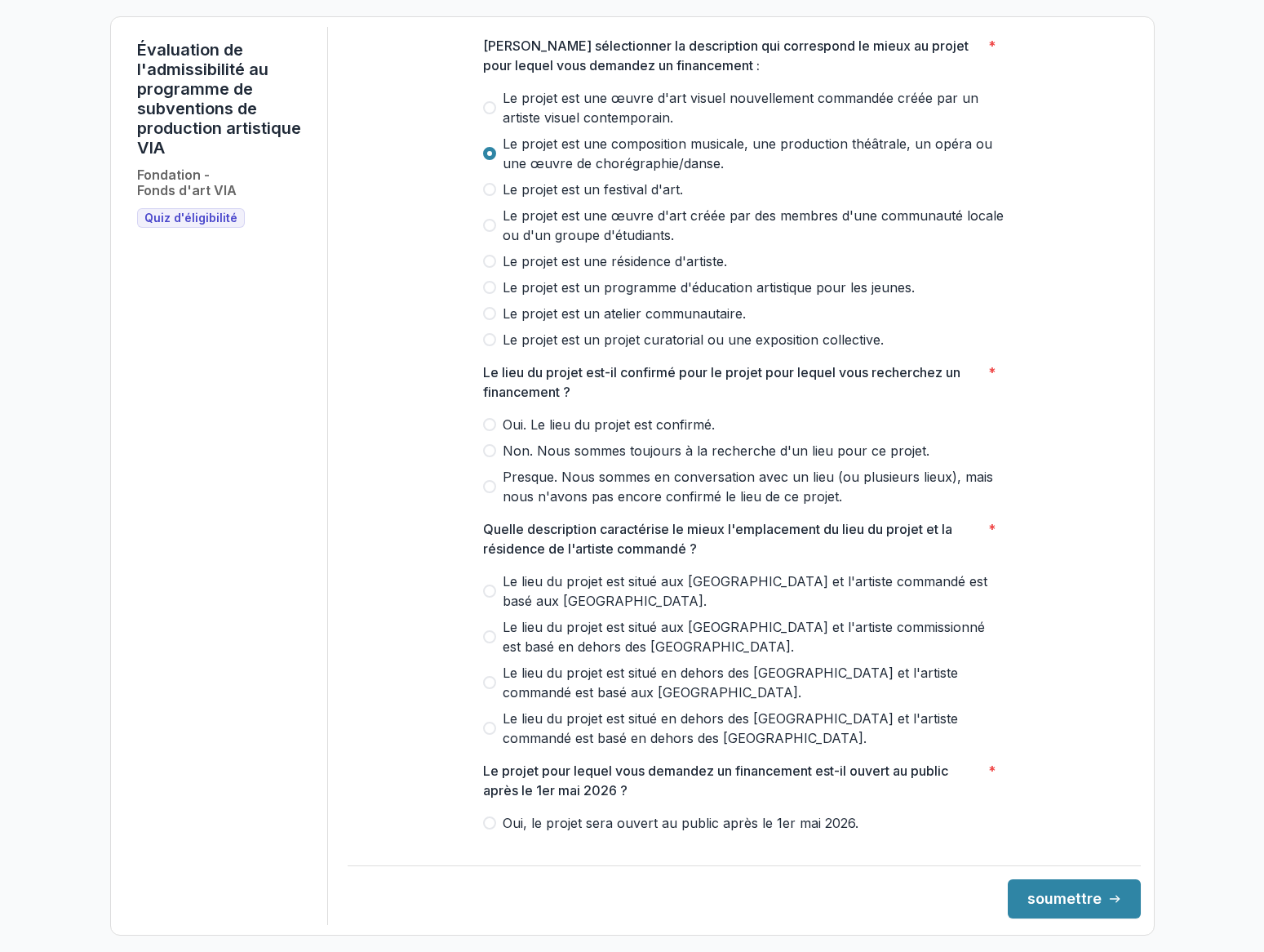 The height and width of the screenshot is (952, 1264). Describe the element at coordinates (187, 183) in the screenshot. I see `h2: Fondation - Fonds d'art VIA` at that location.